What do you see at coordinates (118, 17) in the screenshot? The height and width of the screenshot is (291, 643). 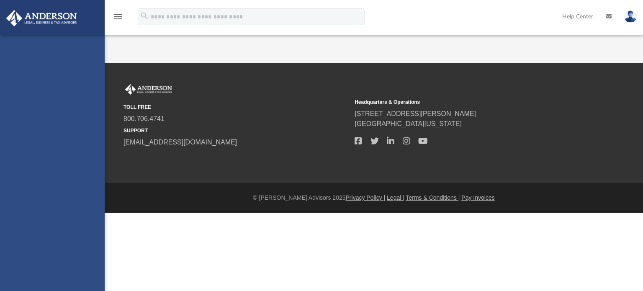 I see `i: menu` at bounding box center [118, 17].